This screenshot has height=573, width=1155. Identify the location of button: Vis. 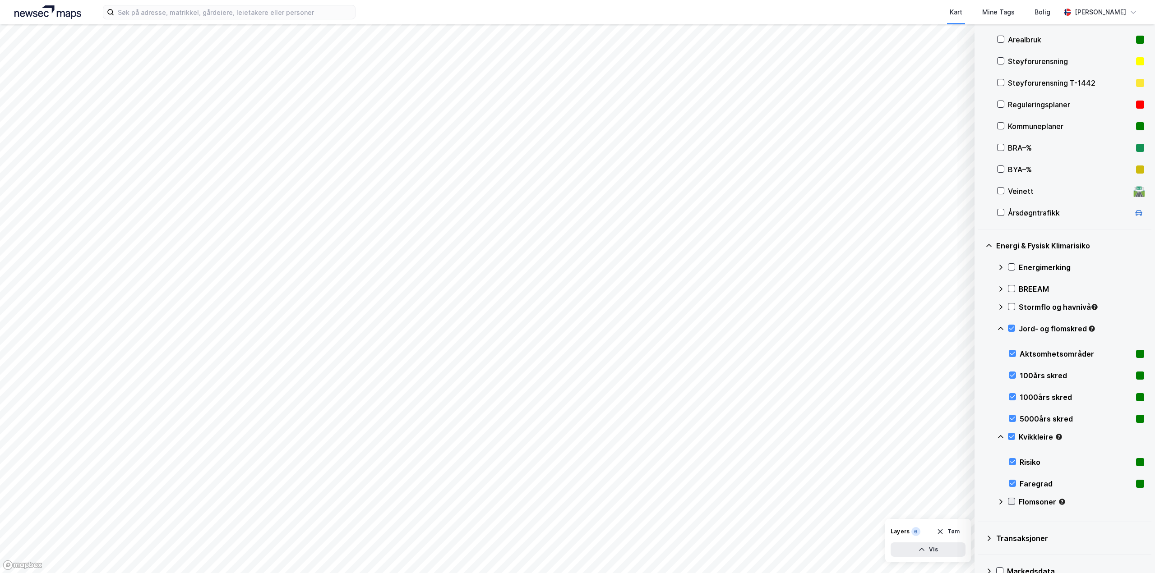
(928, 550).